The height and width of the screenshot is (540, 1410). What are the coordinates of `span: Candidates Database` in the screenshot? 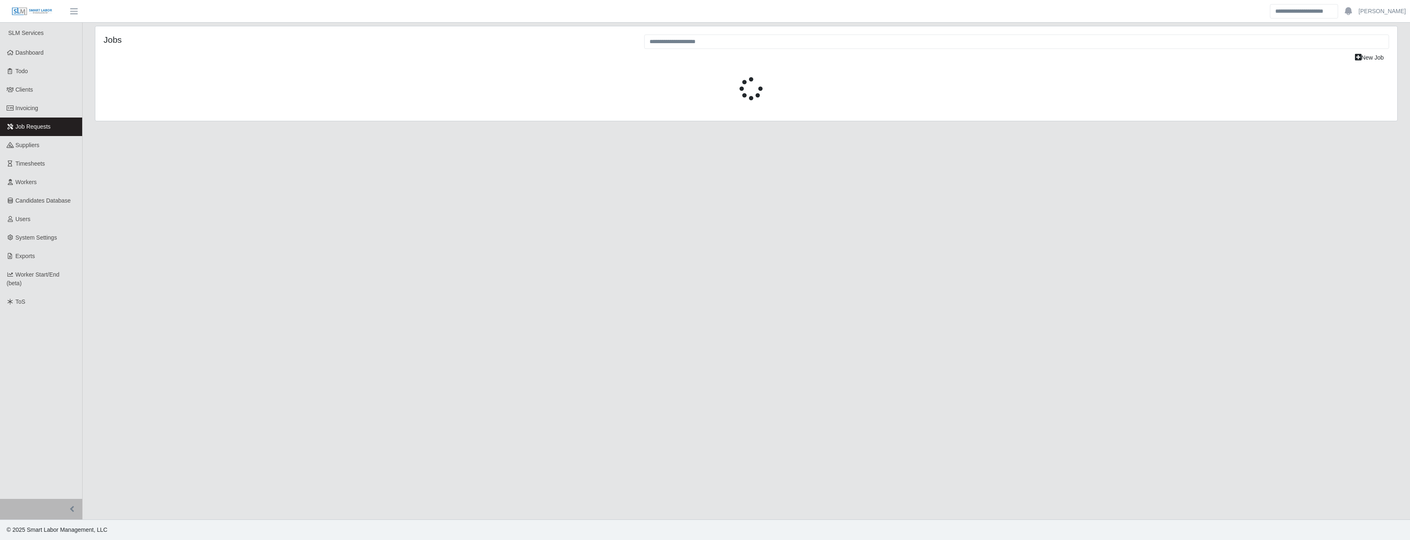 It's located at (43, 200).